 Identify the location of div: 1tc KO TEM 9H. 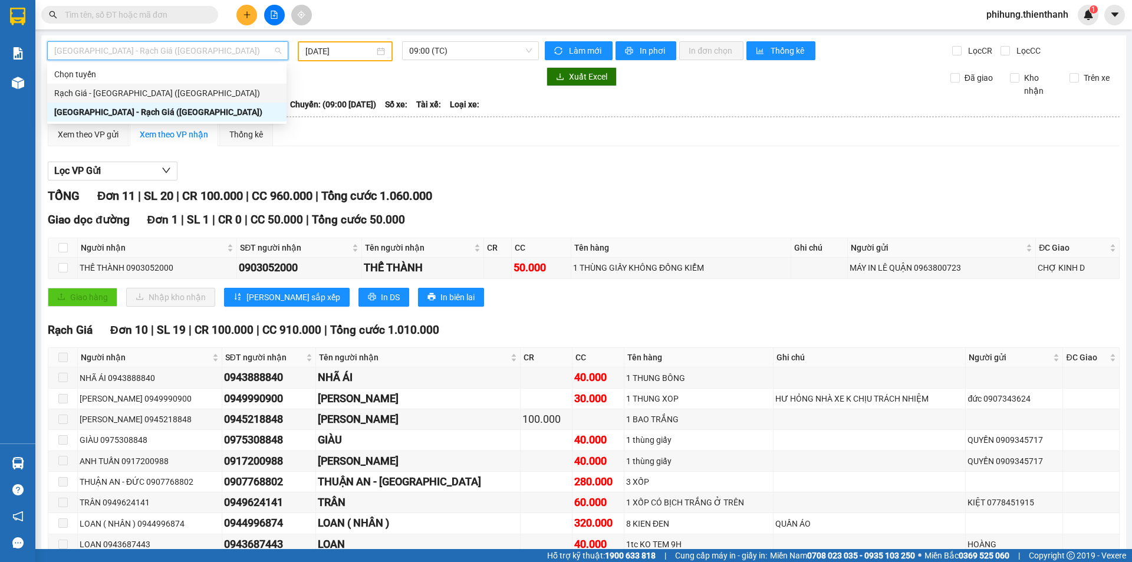
(699, 544).